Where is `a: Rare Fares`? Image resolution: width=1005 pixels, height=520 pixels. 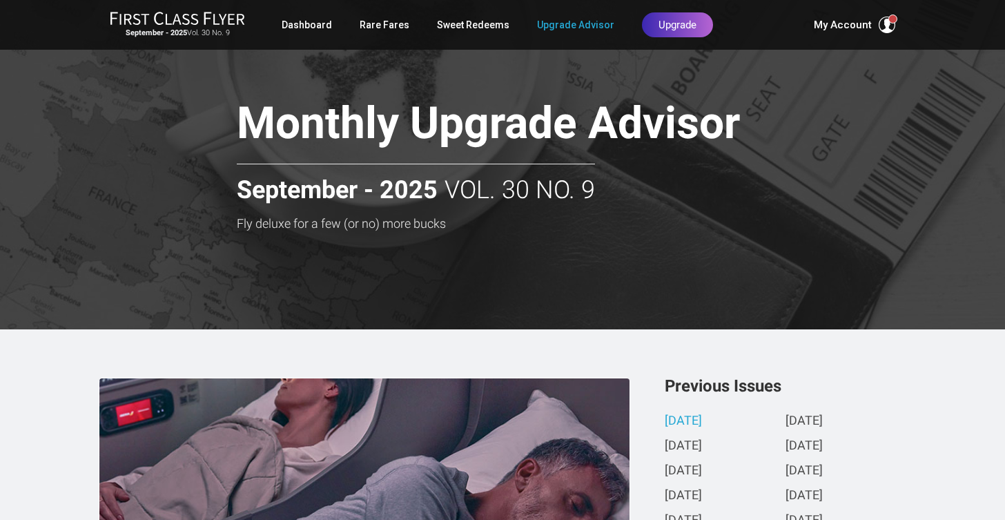 a: Rare Fares is located at coordinates (384, 25).